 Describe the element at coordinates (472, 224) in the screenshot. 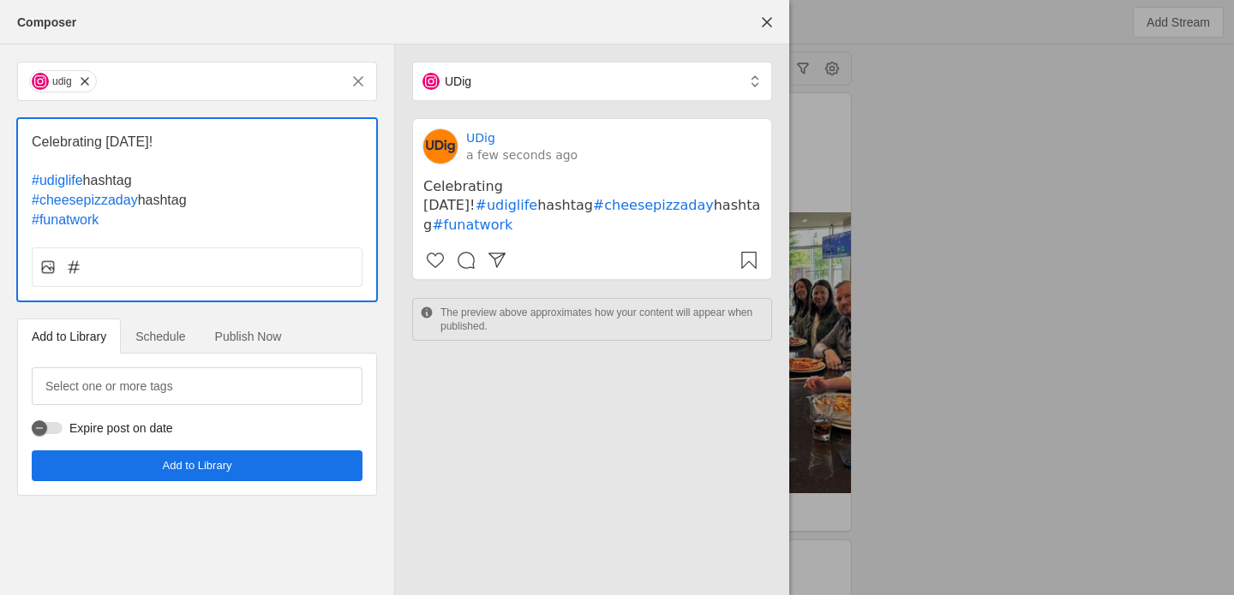

I see `a: #funatwork` at that location.